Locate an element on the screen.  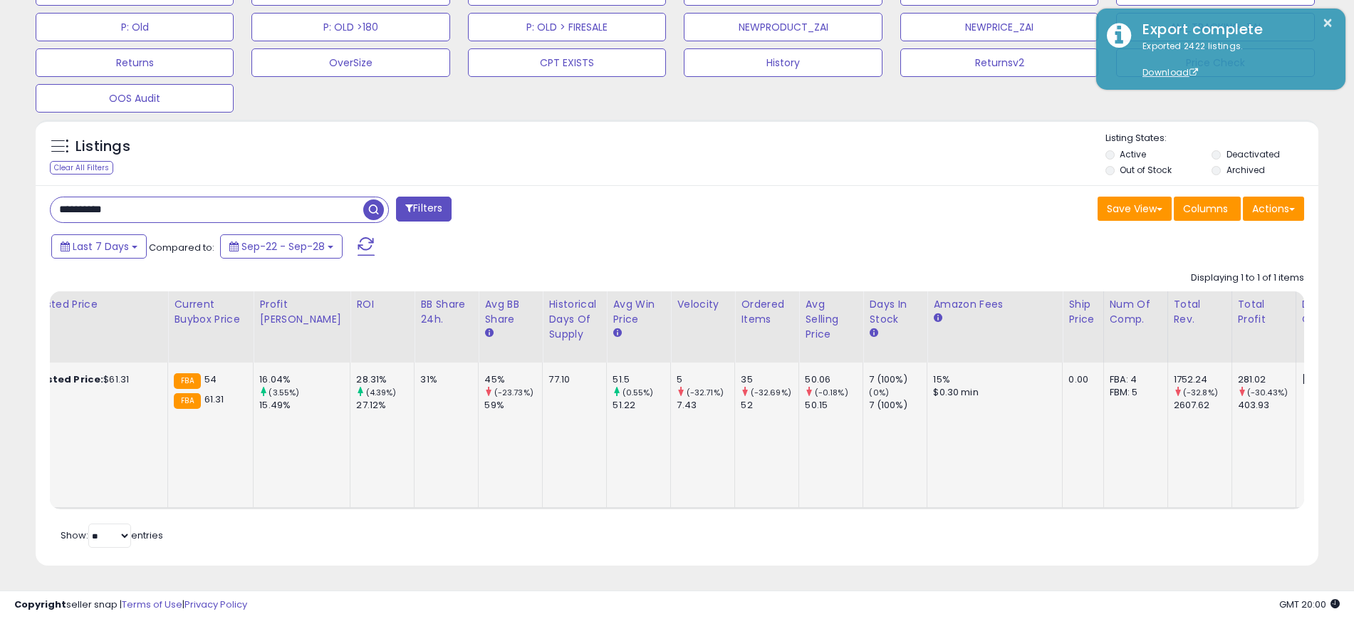
label: Deactivated is located at coordinates (1253, 154).